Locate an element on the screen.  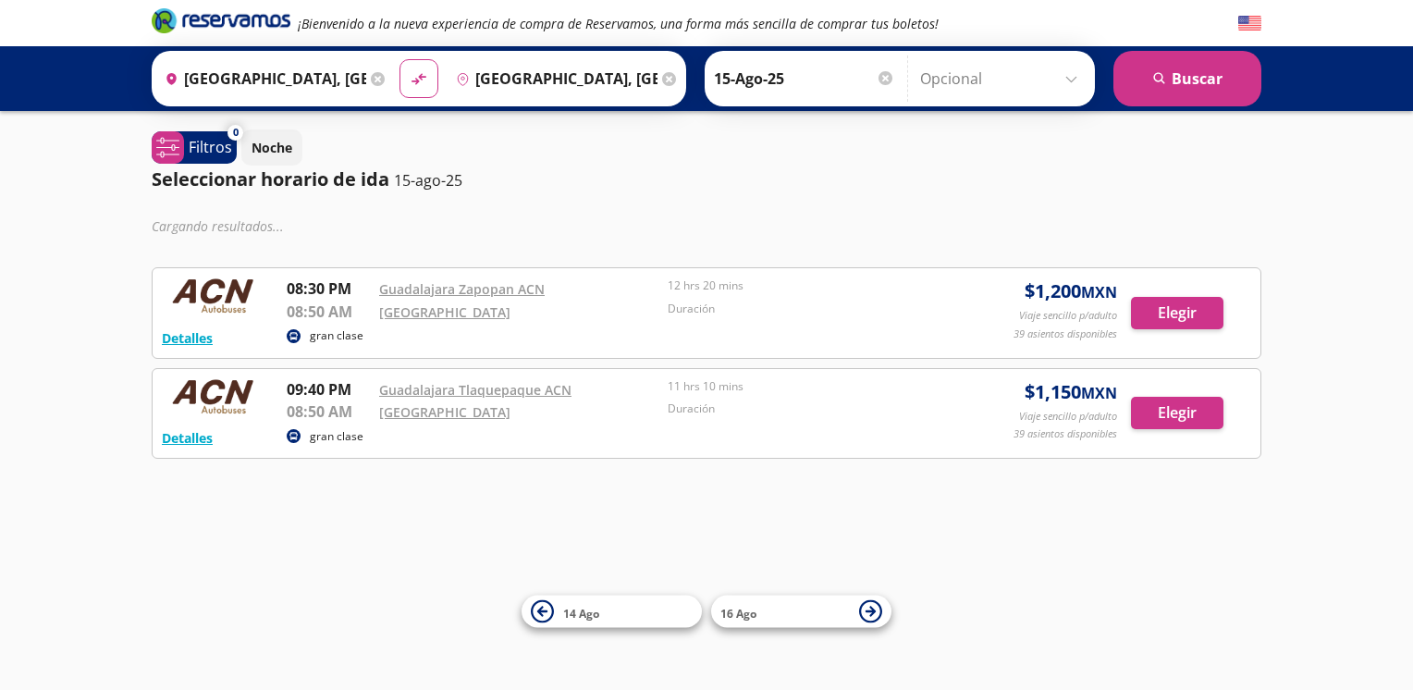
button: 0Filtros is located at coordinates (194, 147).